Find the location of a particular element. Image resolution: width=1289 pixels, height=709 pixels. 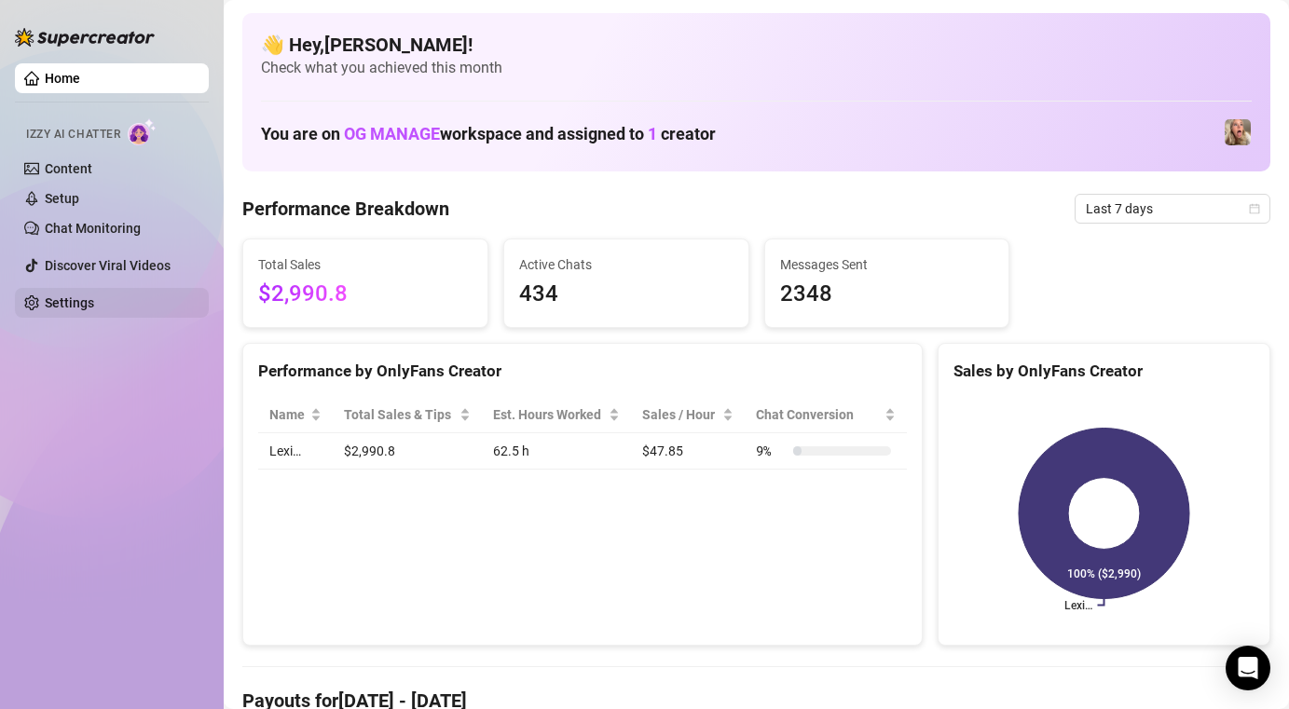

div: Sales by OnlyFans Creator is located at coordinates (1104, 371).